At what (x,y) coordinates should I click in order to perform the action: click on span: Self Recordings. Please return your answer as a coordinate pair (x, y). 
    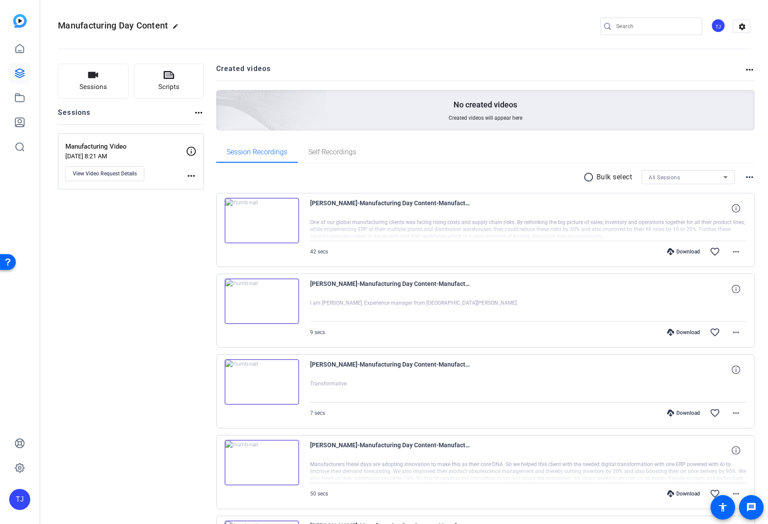
    Looking at the image, I should click on (332, 152).